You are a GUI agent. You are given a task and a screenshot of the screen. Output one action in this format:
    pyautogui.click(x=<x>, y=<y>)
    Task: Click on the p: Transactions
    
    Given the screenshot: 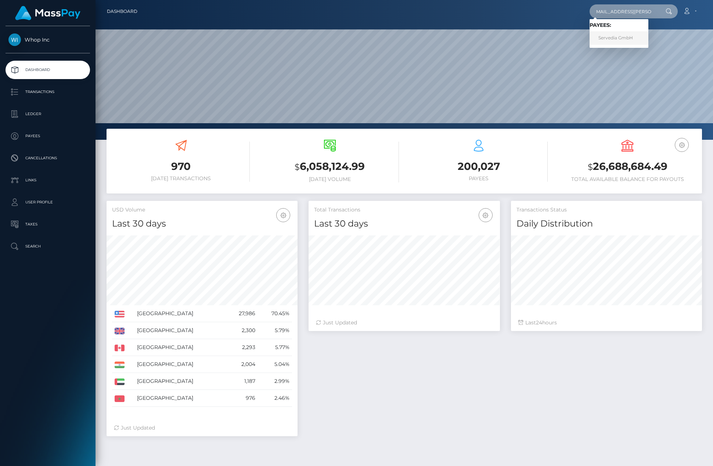 What is the action you would take?
    pyautogui.click(x=48, y=92)
    